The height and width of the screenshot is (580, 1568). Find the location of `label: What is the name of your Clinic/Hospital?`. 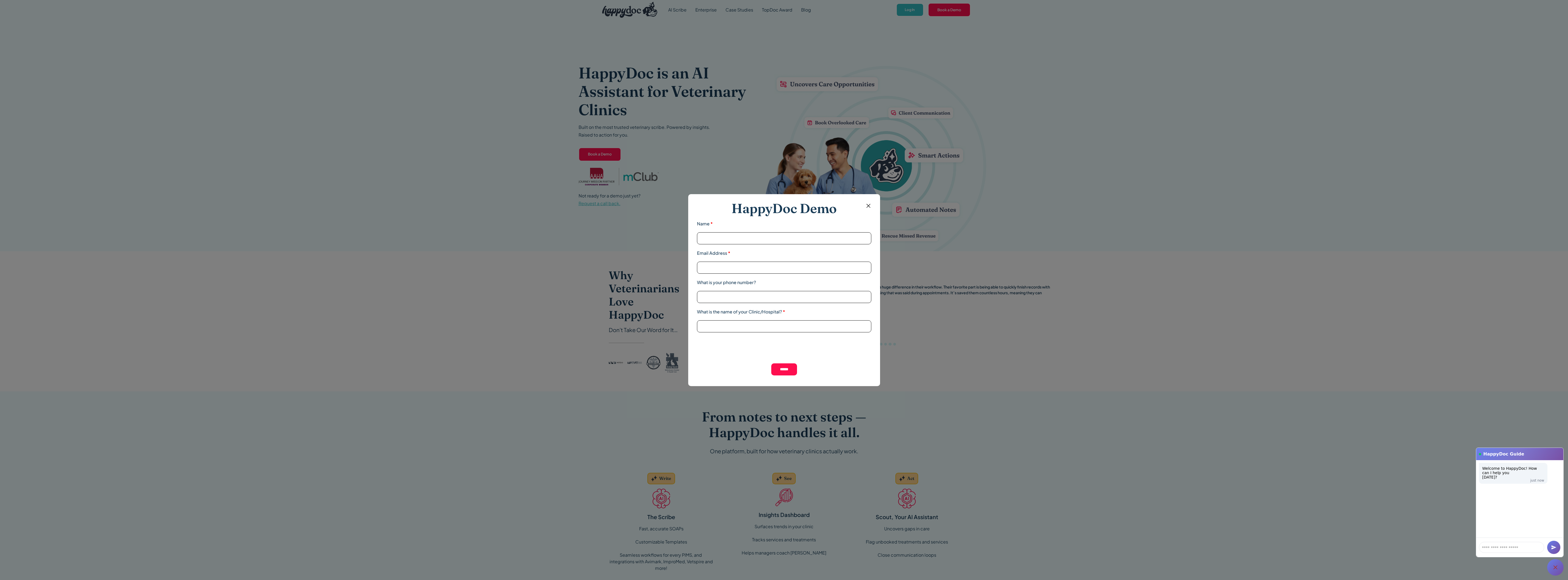

label: What is the name of your Clinic/Hospital? is located at coordinates (784, 312).